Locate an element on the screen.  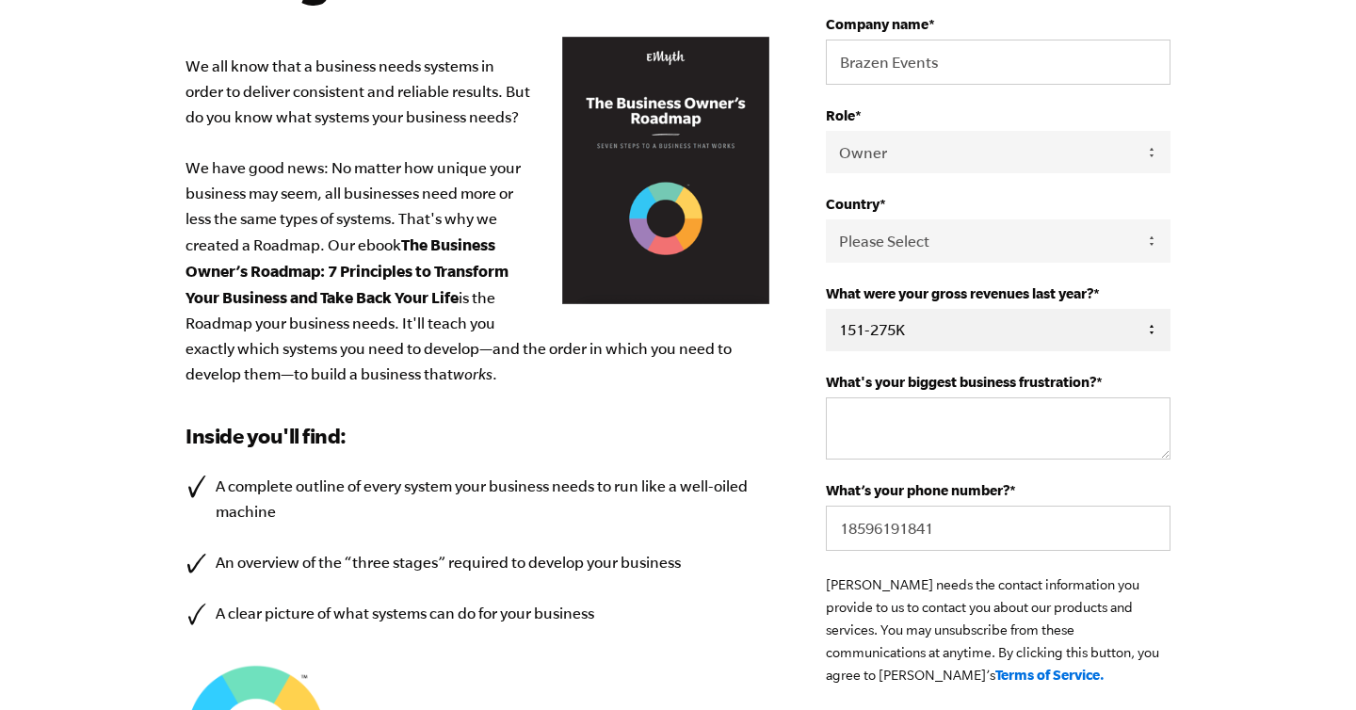
span: What’s your phone number? is located at coordinates (917, 490).